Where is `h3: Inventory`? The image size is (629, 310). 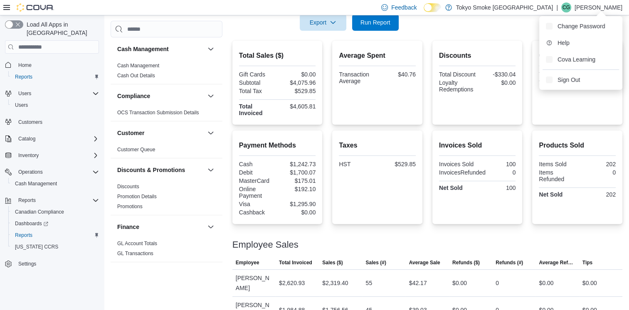
h3: Inventory is located at coordinates (130, 274).